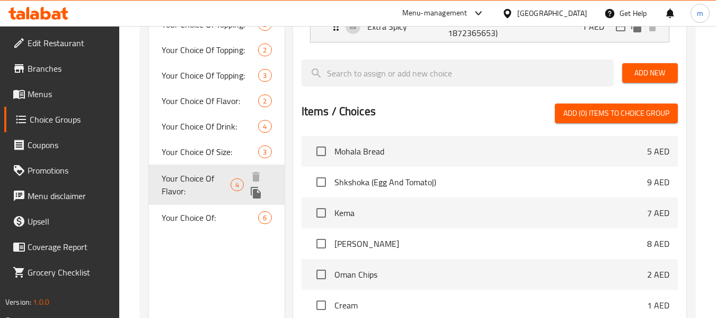  Describe the element at coordinates (62, 247) in the screenshot. I see `a: Coverage Report` at that location.